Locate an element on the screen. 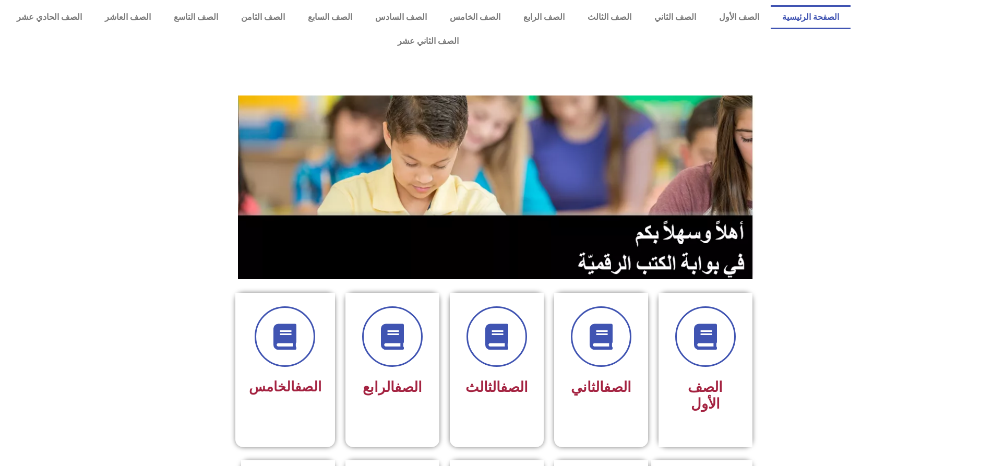  span: الرابع is located at coordinates (392, 387).